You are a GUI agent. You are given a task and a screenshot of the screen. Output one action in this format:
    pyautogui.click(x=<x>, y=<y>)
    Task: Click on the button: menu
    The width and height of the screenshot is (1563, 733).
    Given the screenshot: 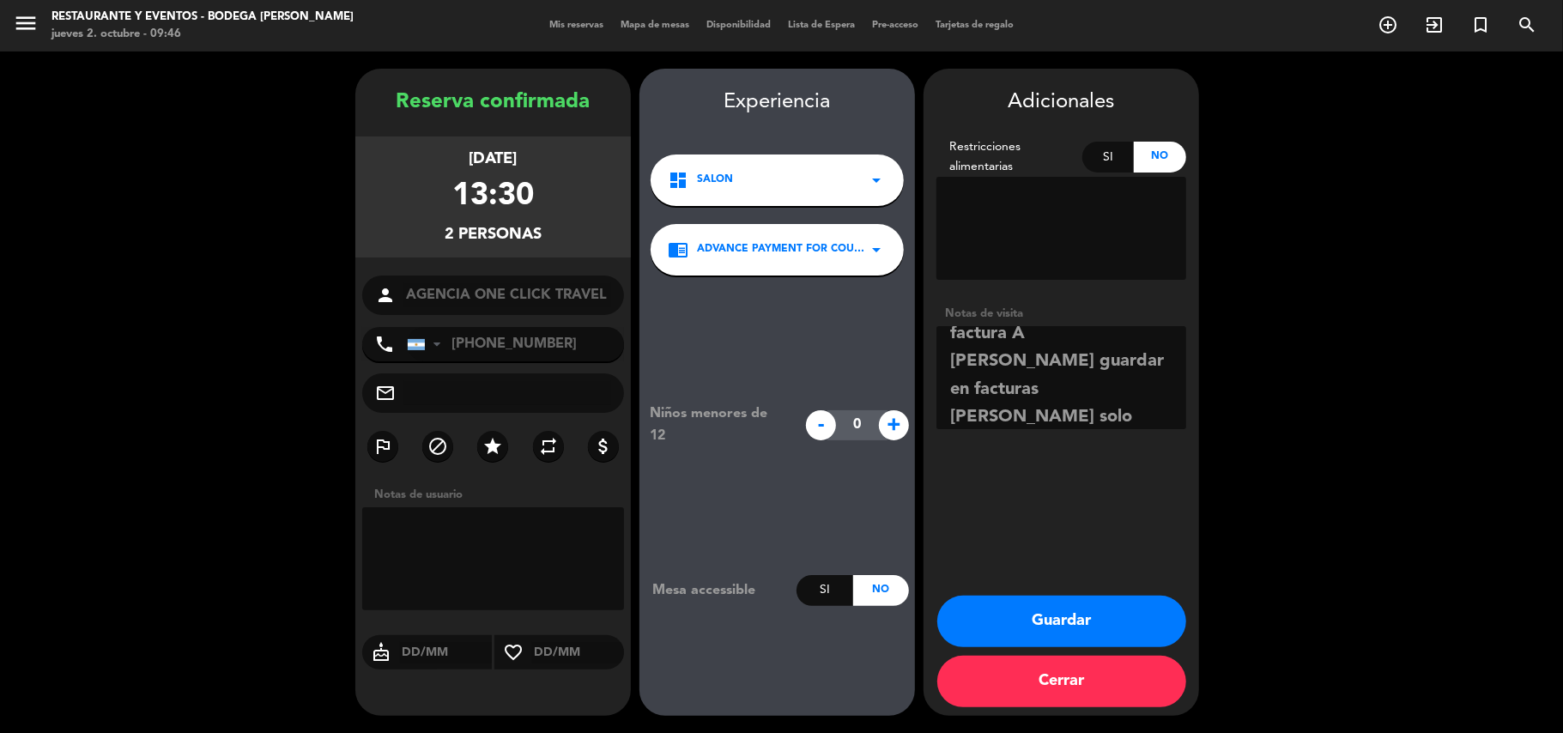 What is the action you would take?
    pyautogui.click(x=26, y=26)
    